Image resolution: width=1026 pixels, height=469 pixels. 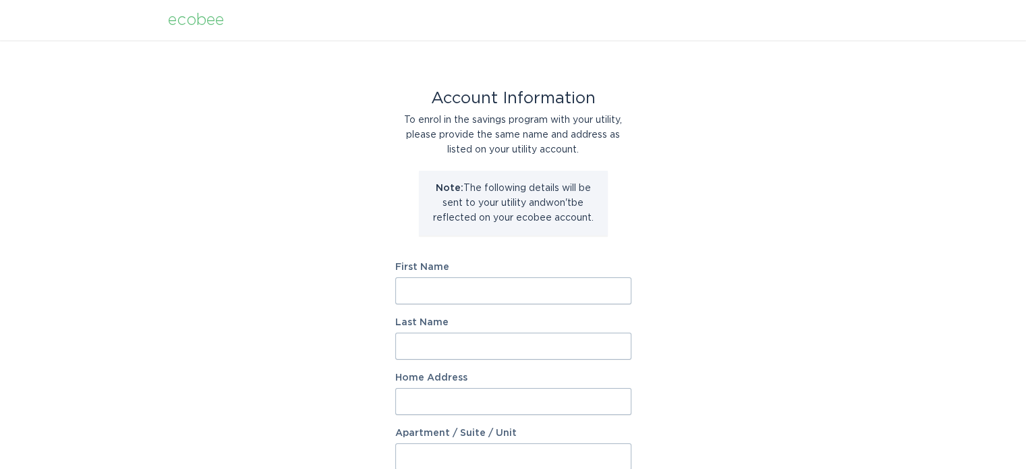 I want to click on label: Apartment / Suite / Unit, so click(x=513, y=433).